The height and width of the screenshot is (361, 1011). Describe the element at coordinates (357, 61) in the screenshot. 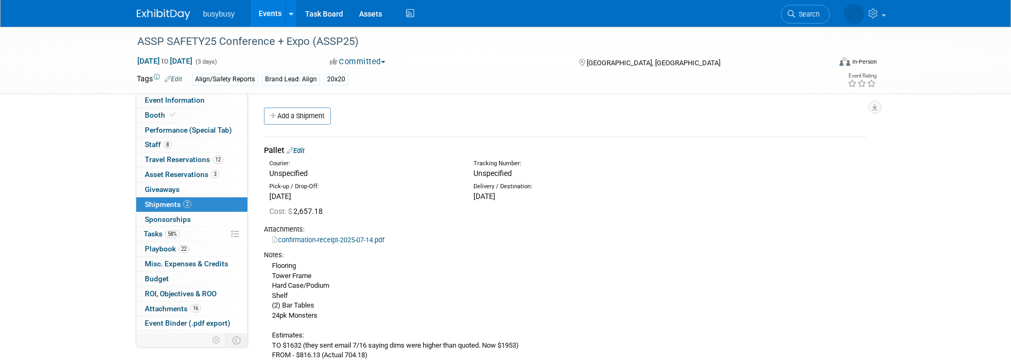

I see `button: Committed` at that location.